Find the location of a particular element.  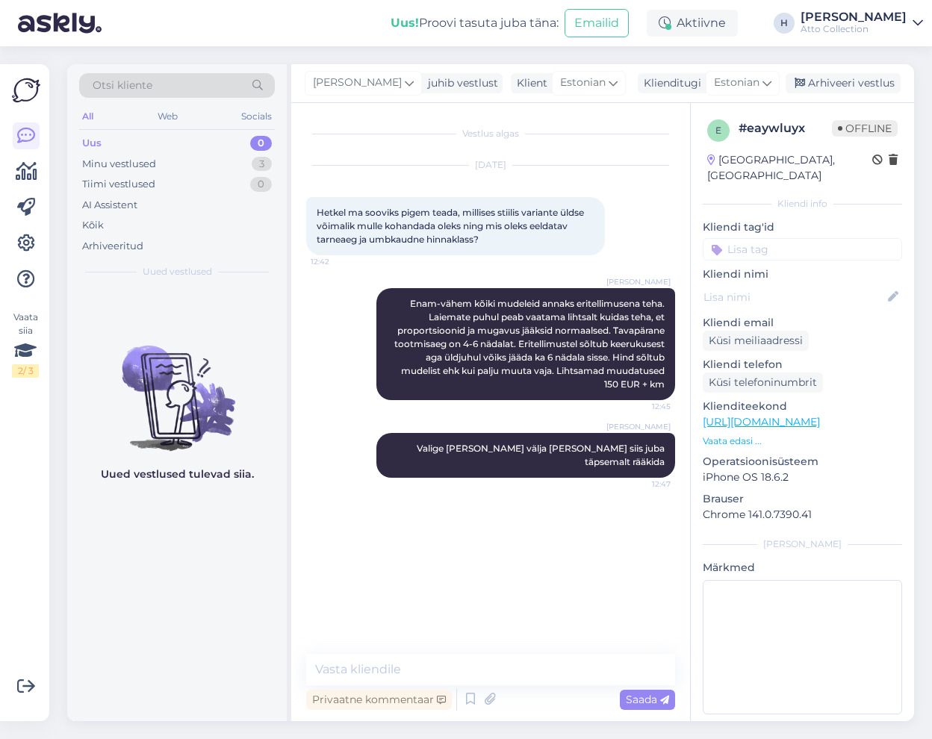

span: Enam-vähem kõiki mudeleid annaks eritellimusena teha. Laiemate puhul peab vaatama lihtsalt kuidas... is located at coordinates (530, 344).